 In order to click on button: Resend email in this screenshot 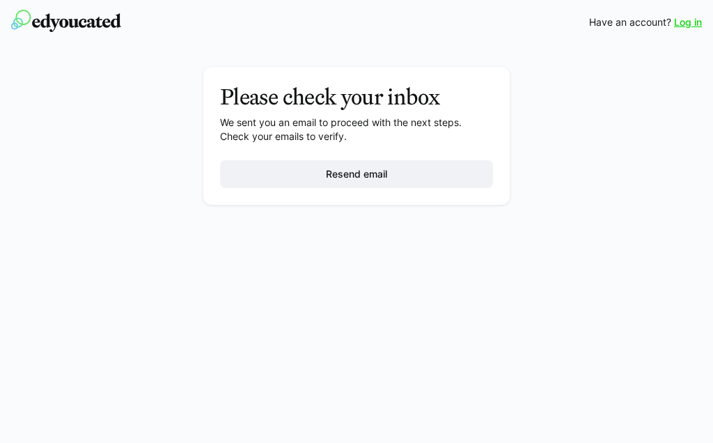, I will do `click(356, 174)`.